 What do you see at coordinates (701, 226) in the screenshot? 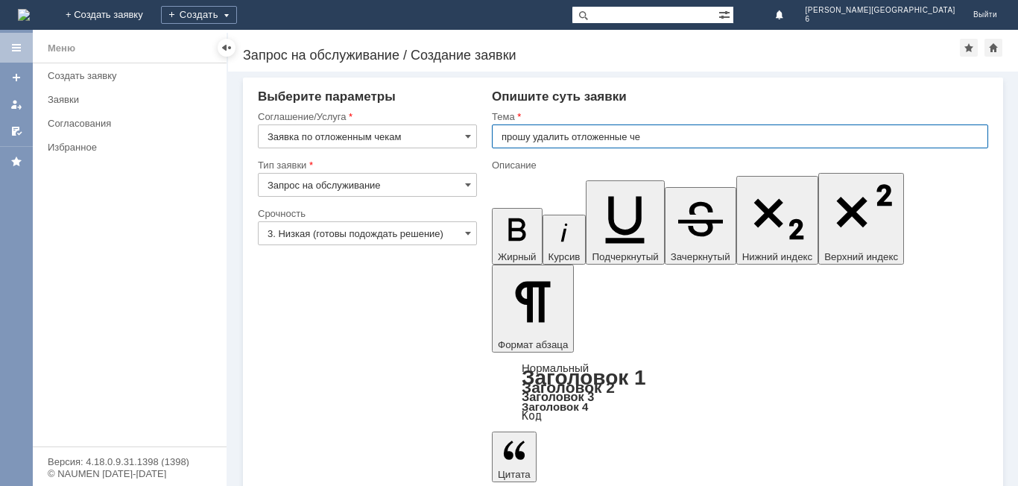
I see `button: Зачеркнутый` at bounding box center [701, 226].